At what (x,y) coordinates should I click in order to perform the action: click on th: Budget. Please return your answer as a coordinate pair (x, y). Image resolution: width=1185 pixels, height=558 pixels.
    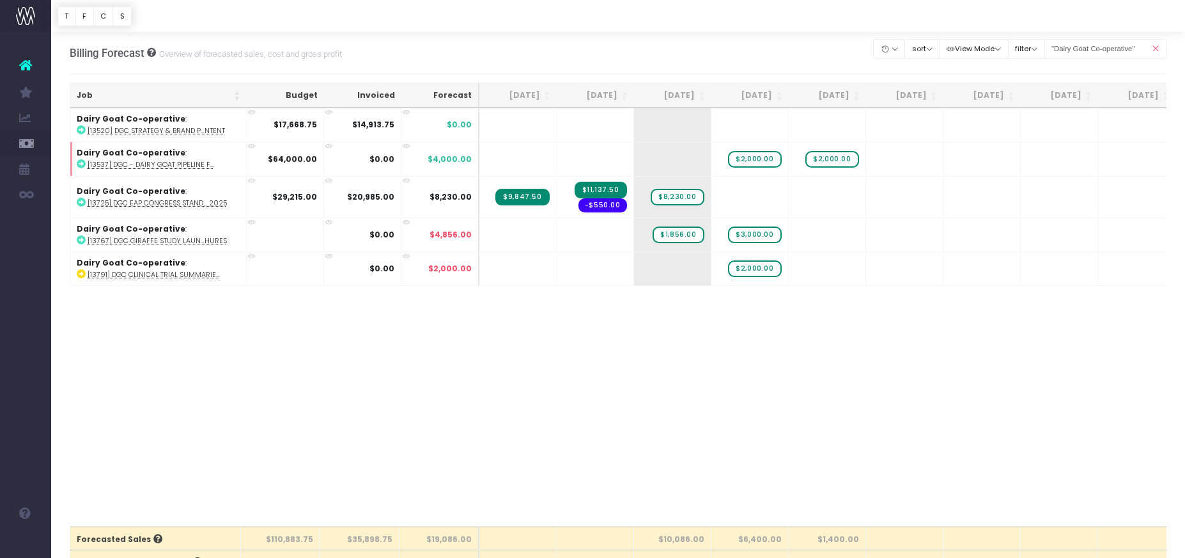
    Looking at the image, I should click on (285, 95).